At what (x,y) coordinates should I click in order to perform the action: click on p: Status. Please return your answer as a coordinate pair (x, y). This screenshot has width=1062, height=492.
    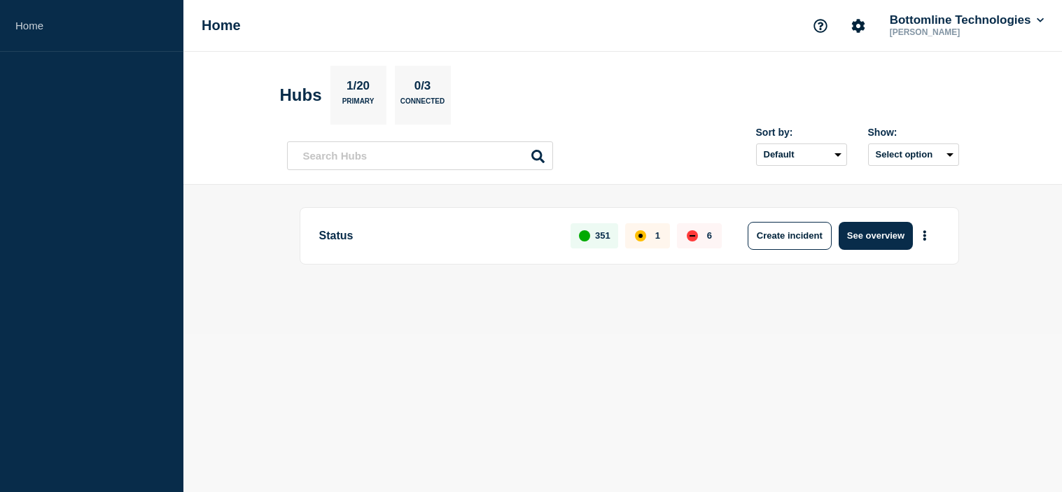
    Looking at the image, I should click on (437, 236).